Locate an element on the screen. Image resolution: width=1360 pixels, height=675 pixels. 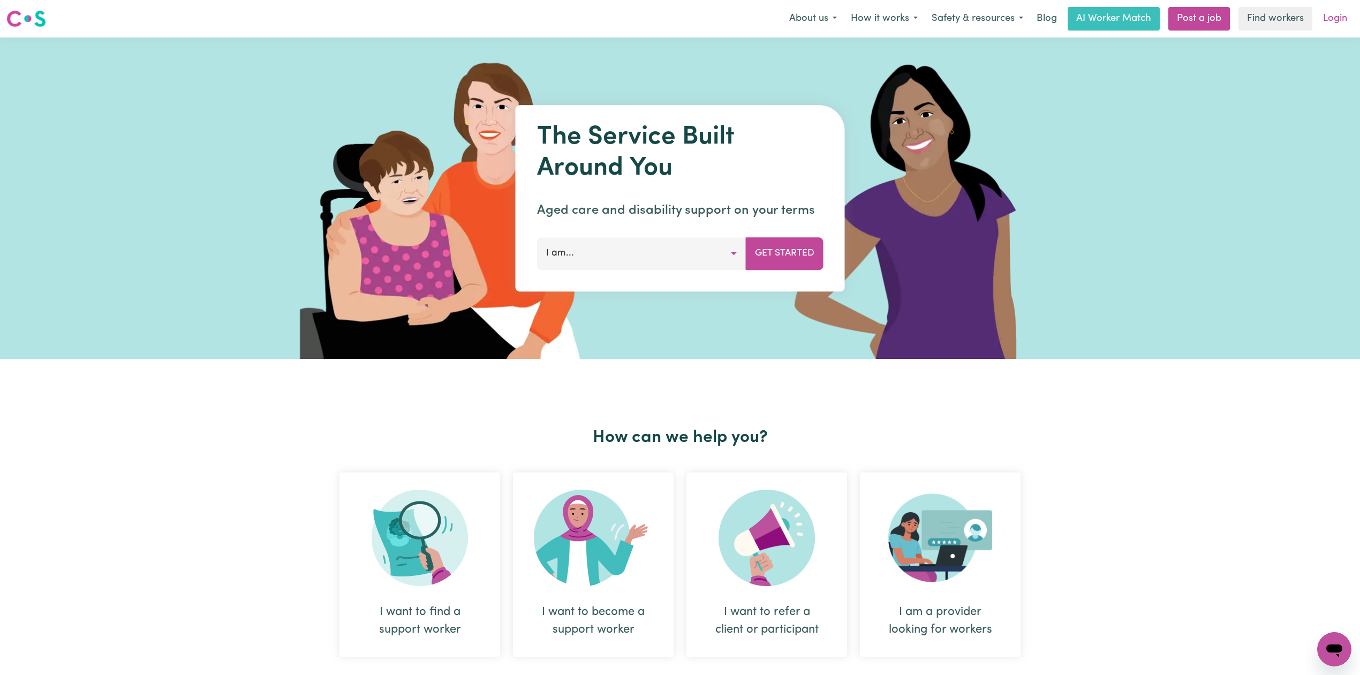
h2: How can we help you? is located at coordinates (680, 437).